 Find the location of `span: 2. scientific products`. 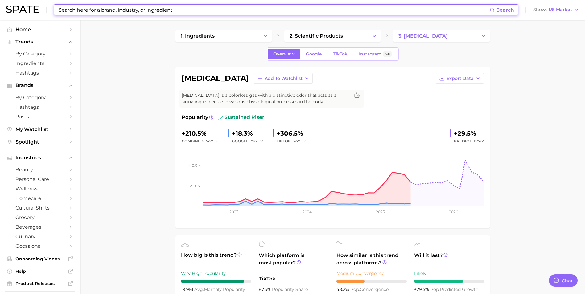

span: 2. scientific products is located at coordinates (316, 36).